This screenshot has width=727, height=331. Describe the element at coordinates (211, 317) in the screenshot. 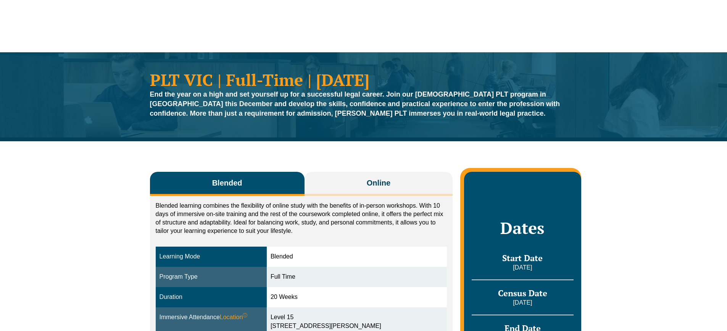

I see `div: Immersive Attendance` at that location.